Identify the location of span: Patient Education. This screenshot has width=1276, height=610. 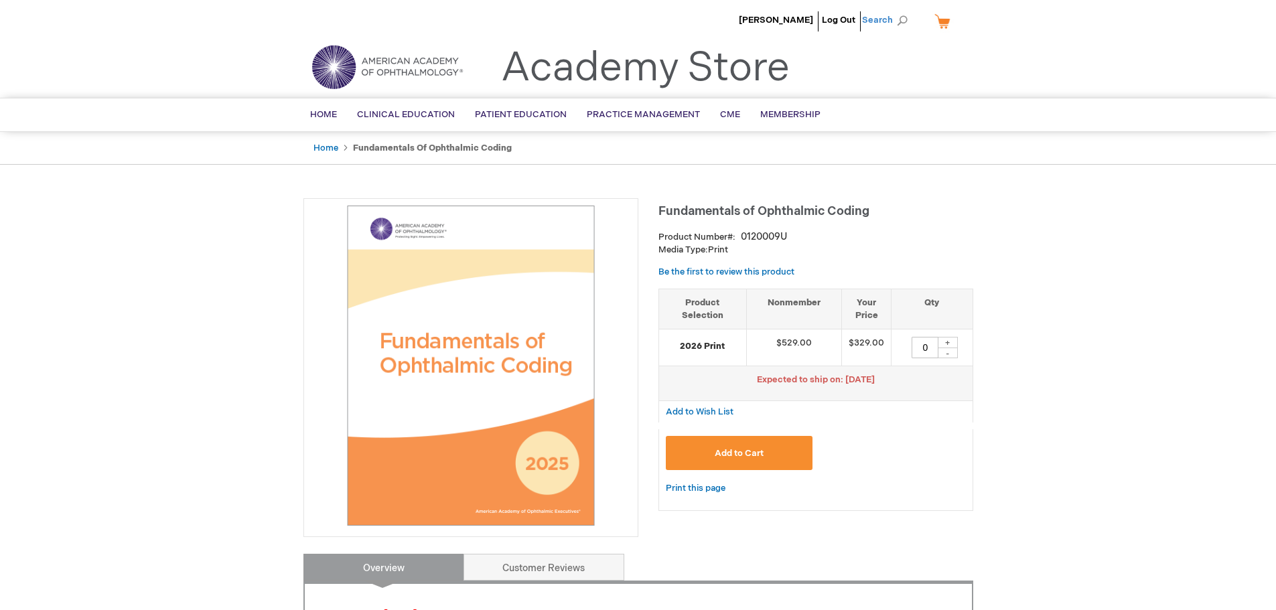
(520, 115).